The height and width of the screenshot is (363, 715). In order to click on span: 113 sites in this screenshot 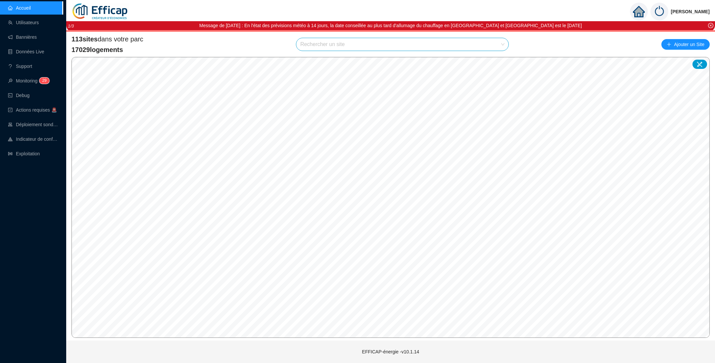, I will do `click(84, 39)`.